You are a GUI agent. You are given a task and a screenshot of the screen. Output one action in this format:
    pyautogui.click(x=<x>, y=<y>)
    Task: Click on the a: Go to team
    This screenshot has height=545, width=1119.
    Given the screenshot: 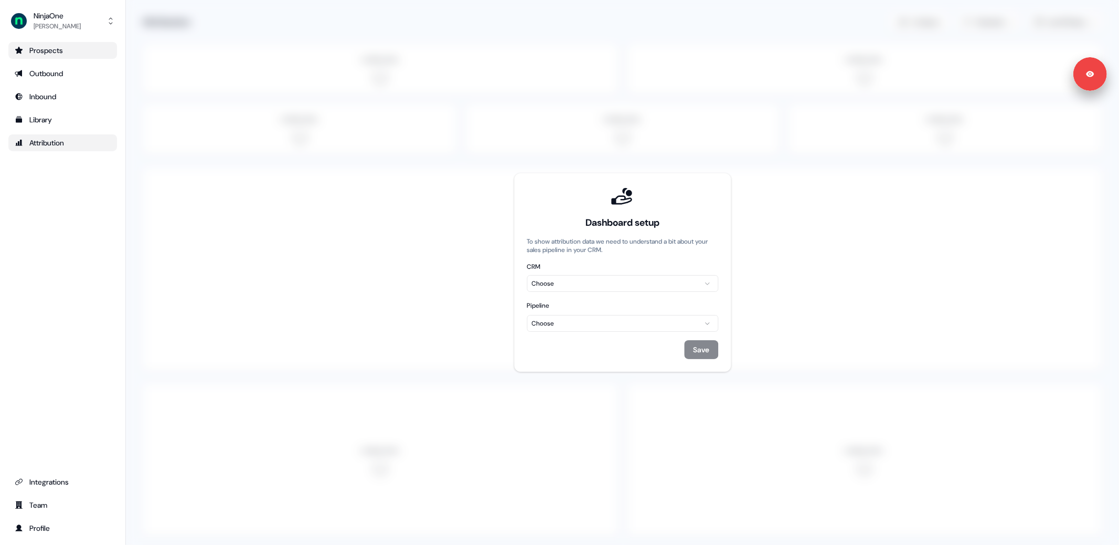 What is the action you would take?
    pyautogui.click(x=62, y=505)
    